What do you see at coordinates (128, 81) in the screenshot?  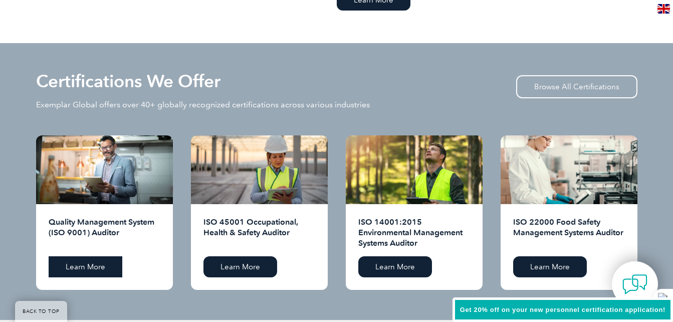 I see `h2: Certifications We Offer` at bounding box center [128, 81].